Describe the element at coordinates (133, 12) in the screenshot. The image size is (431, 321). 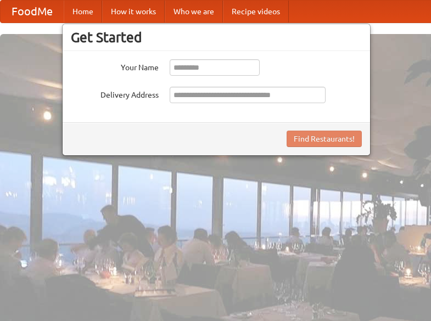
I see `a: How it works` at that location.